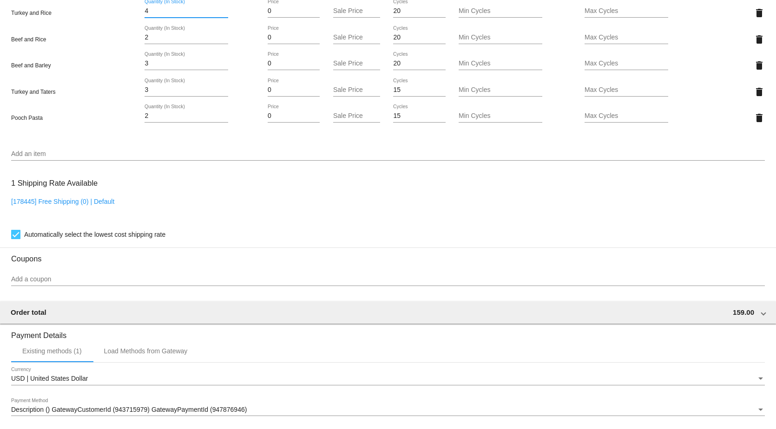 This screenshot has width=776, height=429. What do you see at coordinates (28, 39) in the screenshot?
I see `span: Beef and Rice` at bounding box center [28, 39].